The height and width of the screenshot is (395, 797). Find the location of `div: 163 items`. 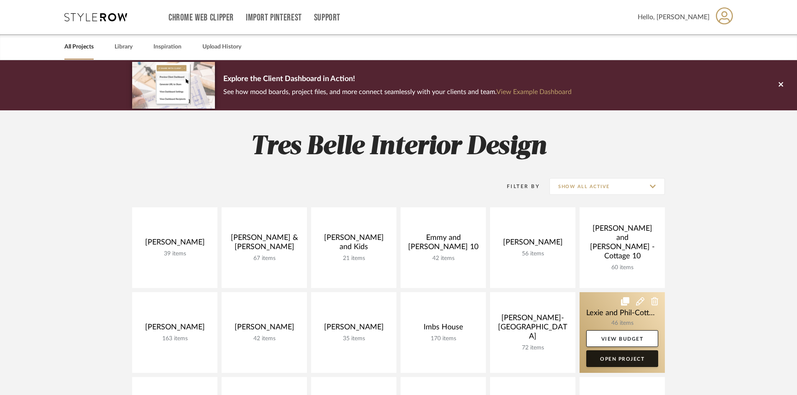

div: 163 items is located at coordinates (175, 339).